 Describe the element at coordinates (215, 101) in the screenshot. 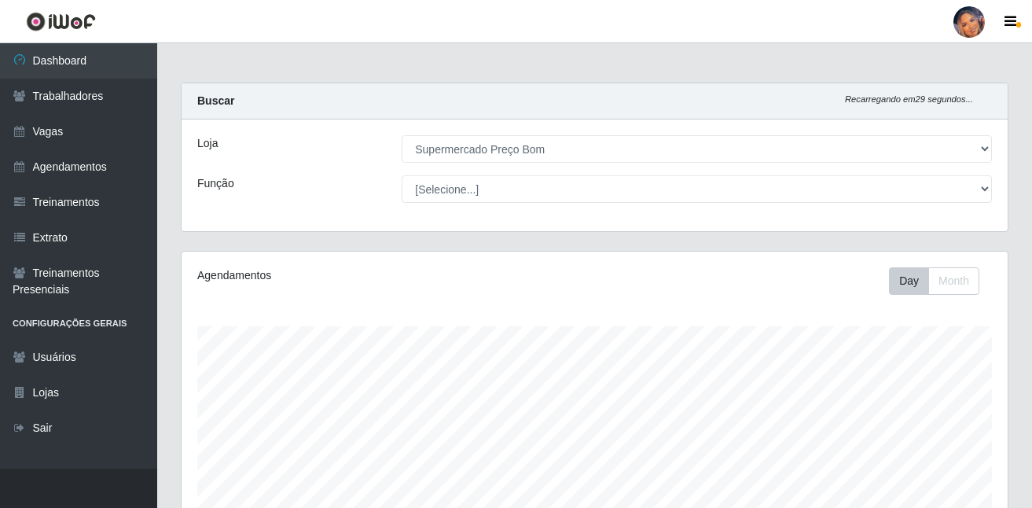

I see `strong: Buscar` at that location.